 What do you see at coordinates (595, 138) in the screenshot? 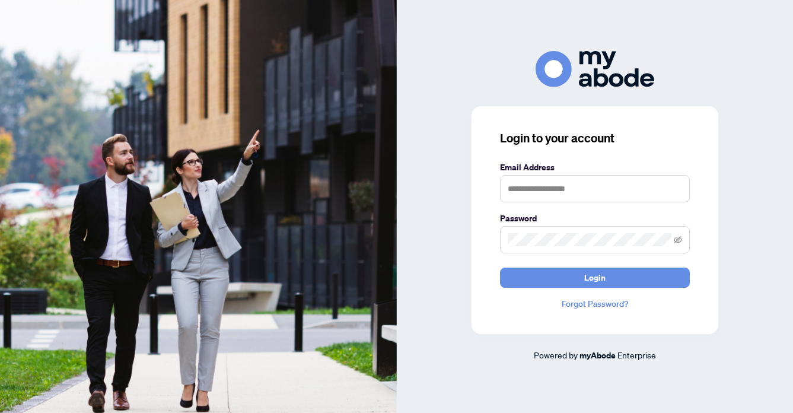
I see `h3: Login to your account` at bounding box center [595, 138].